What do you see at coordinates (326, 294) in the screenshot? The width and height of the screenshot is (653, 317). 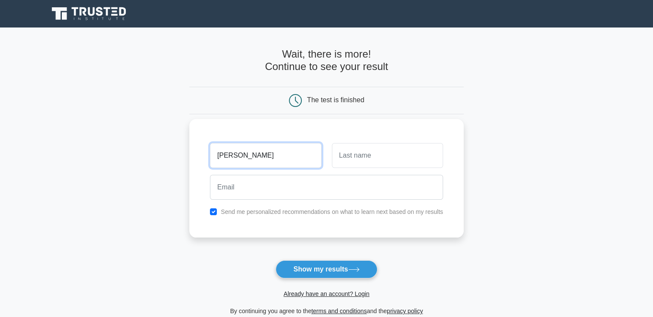 I see `a: Already have an account? Login` at bounding box center [326, 294].